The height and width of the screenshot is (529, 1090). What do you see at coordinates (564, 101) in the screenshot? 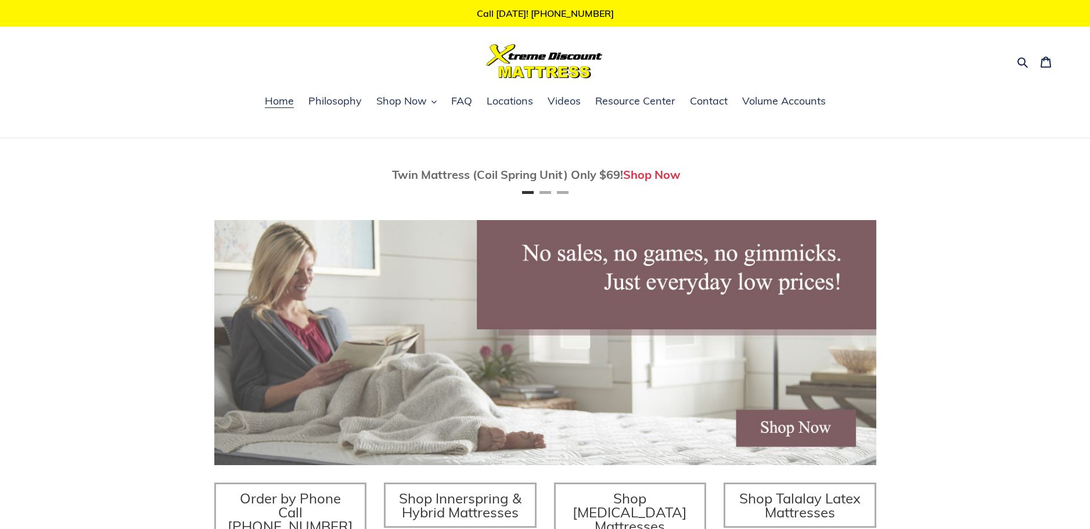
I see `span: Videos` at bounding box center [564, 101].